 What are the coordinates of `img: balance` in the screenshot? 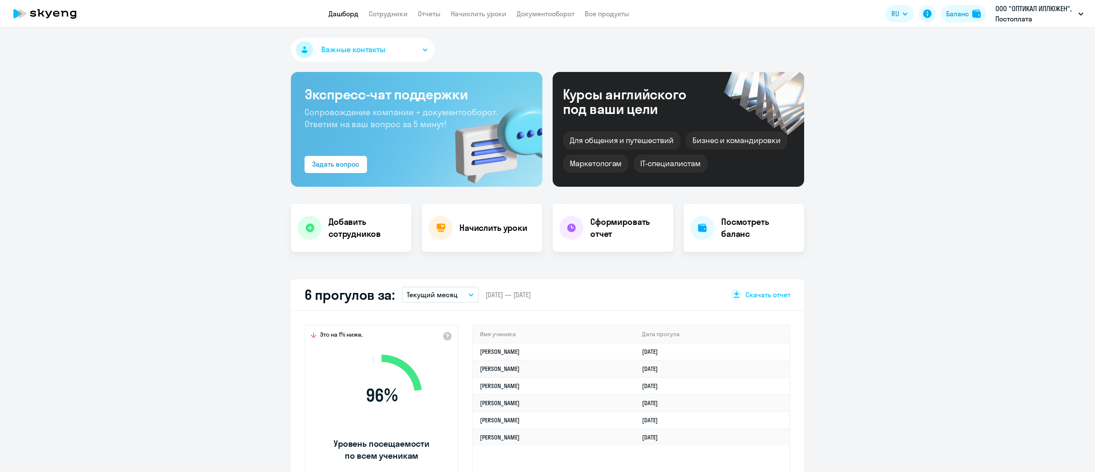 It's located at (977, 14).